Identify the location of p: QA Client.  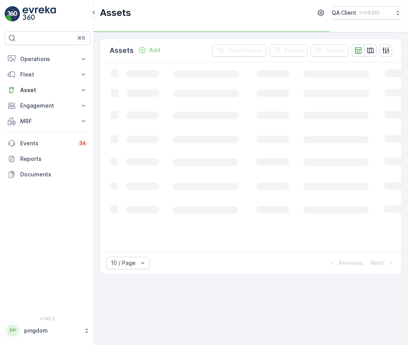
(344, 13).